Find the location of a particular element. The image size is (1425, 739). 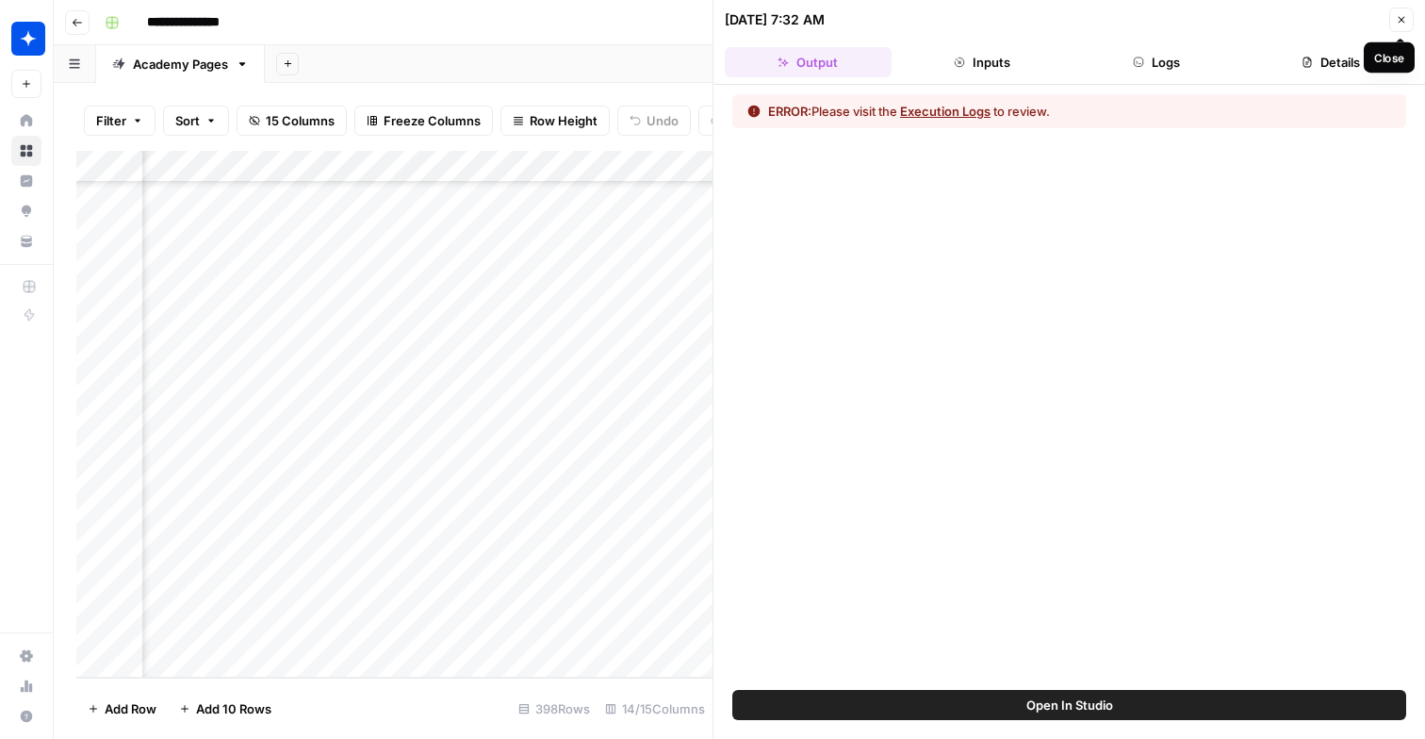

span: Filter is located at coordinates (111, 121).